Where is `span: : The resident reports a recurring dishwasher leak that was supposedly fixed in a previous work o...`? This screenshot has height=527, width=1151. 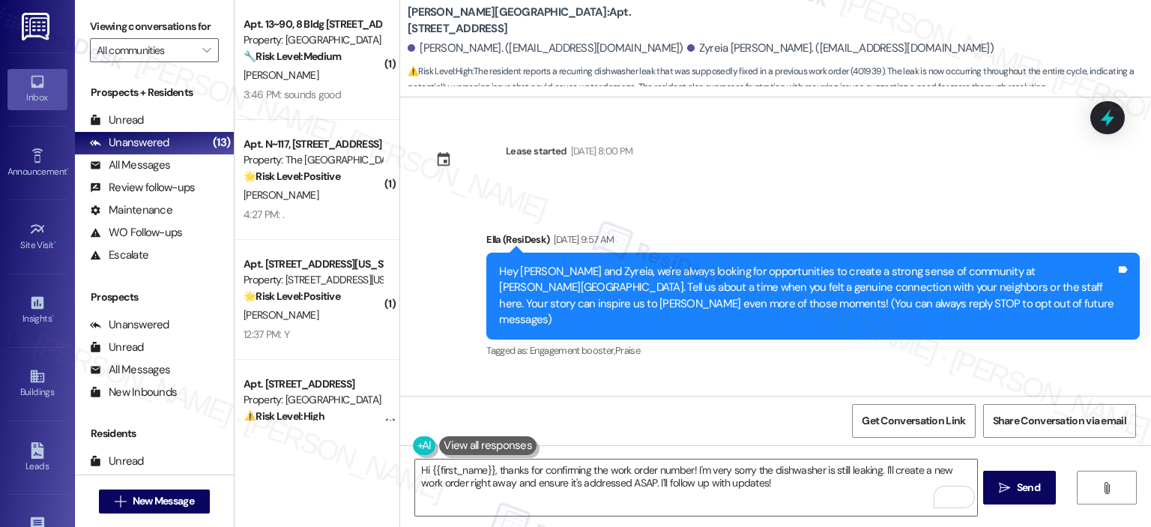
span: : The resident reports a recurring dishwasher leak that was supposedly fixed in a previous work o... is located at coordinates (779, 79).